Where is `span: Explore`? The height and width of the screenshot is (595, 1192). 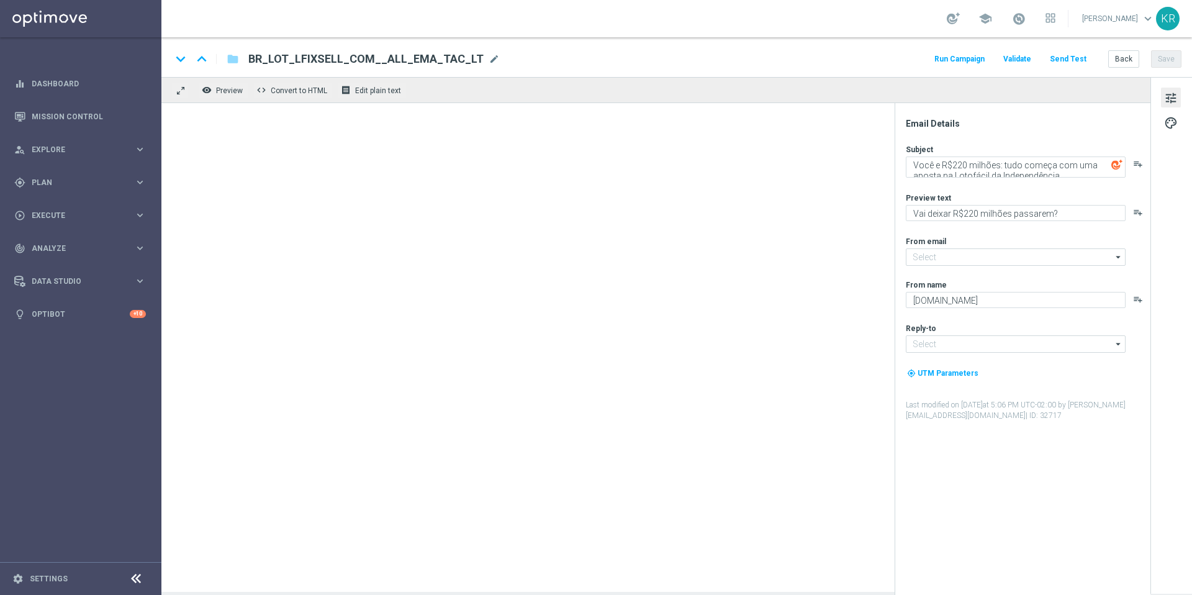
span: Explore is located at coordinates (83, 150).